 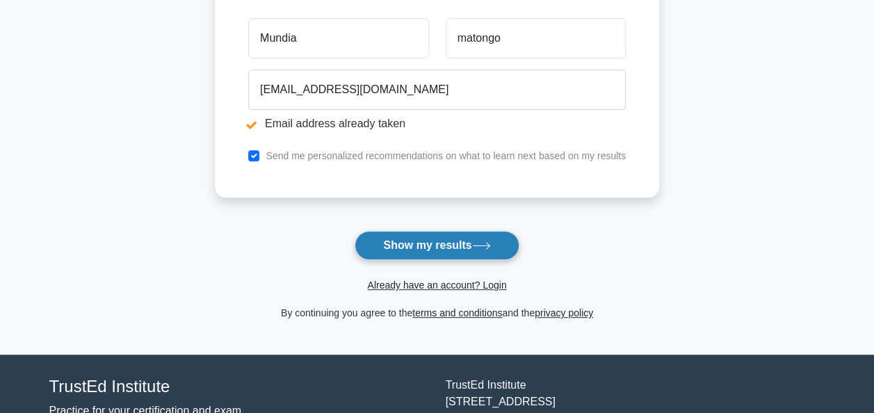 What do you see at coordinates (436, 124) in the screenshot?
I see `li: Email address already taken` at bounding box center [436, 124].